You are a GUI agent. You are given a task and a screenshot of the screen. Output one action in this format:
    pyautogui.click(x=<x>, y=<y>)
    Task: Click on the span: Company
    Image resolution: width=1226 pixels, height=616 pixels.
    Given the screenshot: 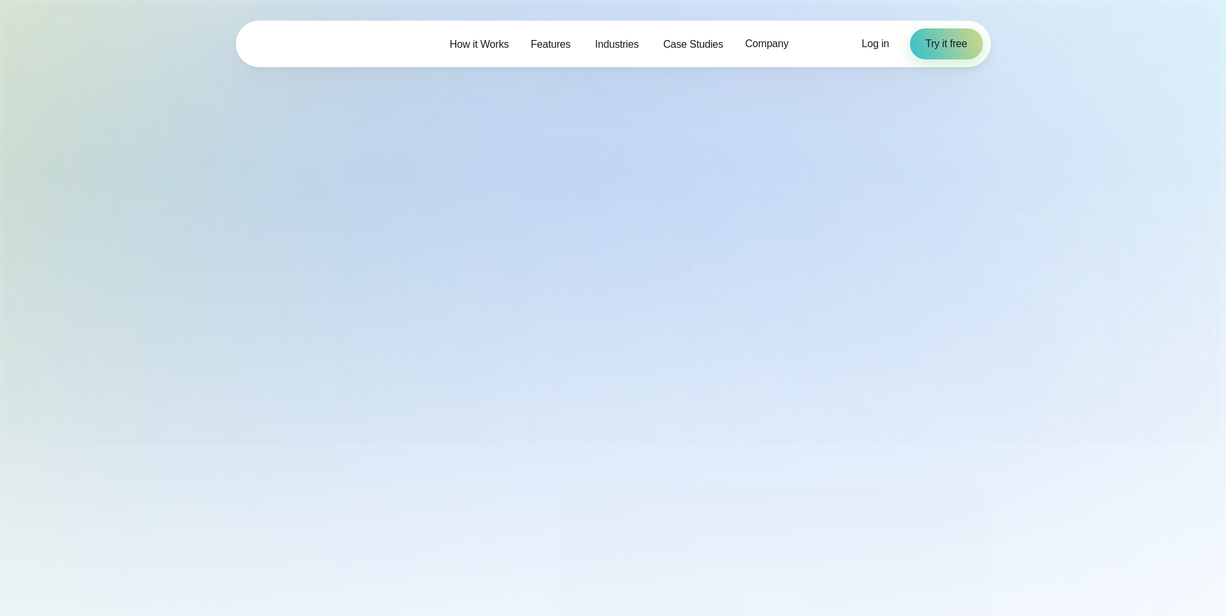 What is the action you would take?
    pyautogui.click(x=766, y=44)
    